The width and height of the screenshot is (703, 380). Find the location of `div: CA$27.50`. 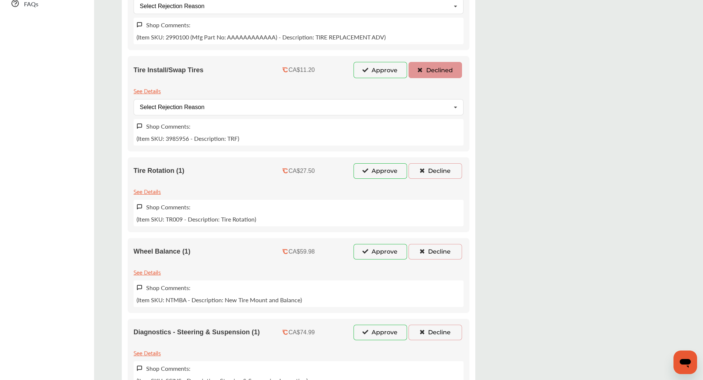

div: CA$27.50 is located at coordinates (301, 171).